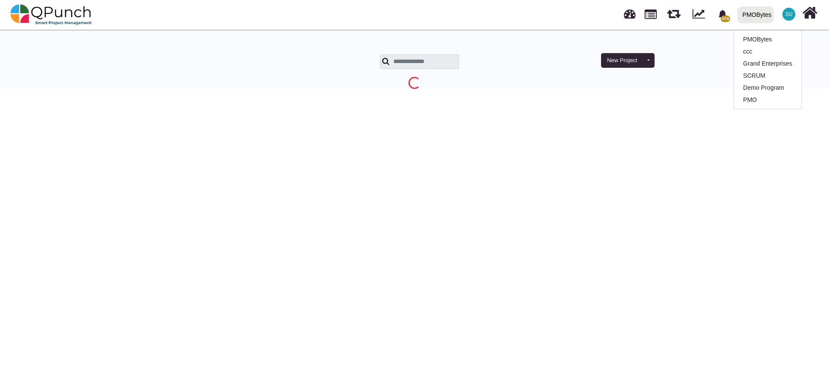  Describe the element at coordinates (723, 14) in the screenshot. I see `svg: bell fill` at that location.